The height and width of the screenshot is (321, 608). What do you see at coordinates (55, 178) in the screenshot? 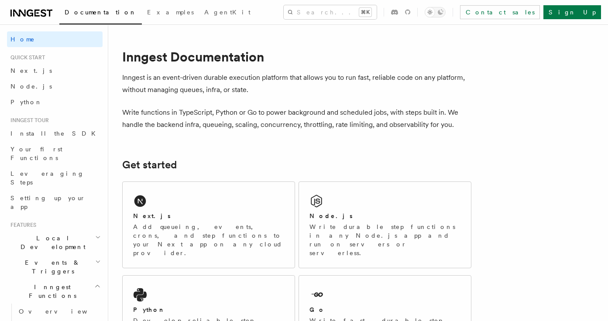
I see `a: Leveraging Steps` at bounding box center [55, 178].